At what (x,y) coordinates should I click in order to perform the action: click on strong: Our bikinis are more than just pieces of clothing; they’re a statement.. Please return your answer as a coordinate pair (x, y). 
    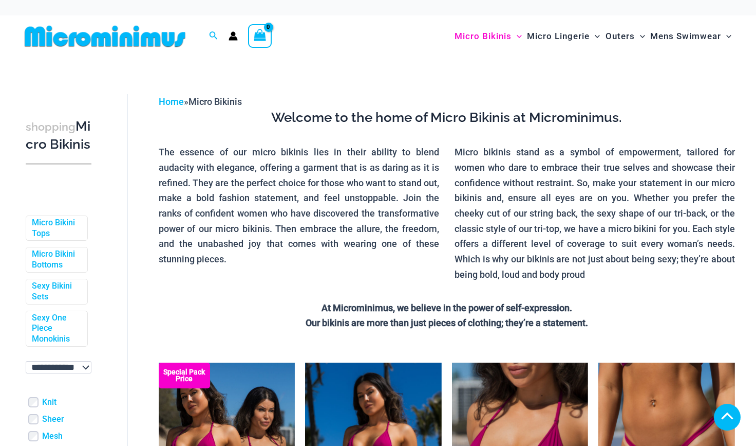
    Looking at the image, I should click on (447, 322).